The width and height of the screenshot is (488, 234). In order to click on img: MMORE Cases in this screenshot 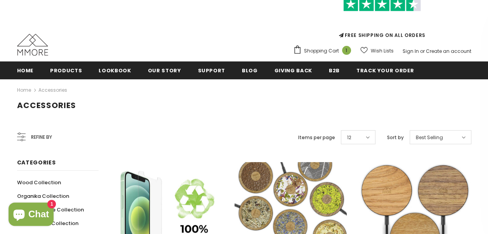, I will do `click(33, 45)`.